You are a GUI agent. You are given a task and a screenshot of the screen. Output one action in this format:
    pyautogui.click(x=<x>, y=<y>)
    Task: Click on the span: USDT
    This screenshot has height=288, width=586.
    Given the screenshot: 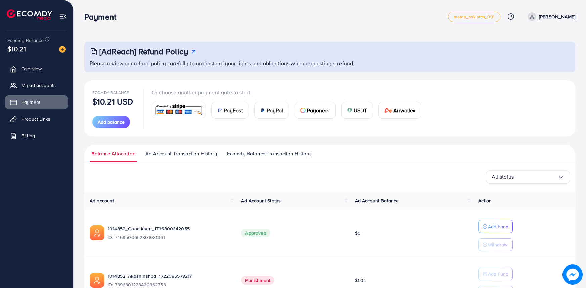 What is the action you would take?
    pyautogui.click(x=360, y=110)
    